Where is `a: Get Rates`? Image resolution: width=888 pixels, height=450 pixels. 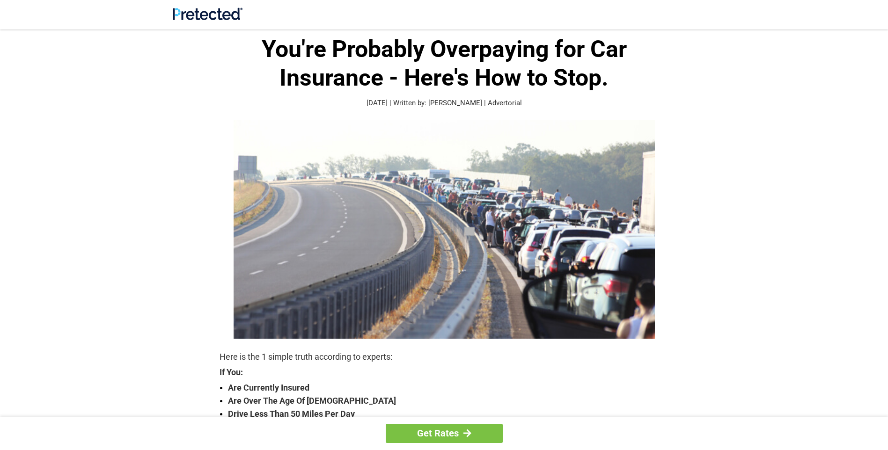
a: Get Rates is located at coordinates (444, 433).